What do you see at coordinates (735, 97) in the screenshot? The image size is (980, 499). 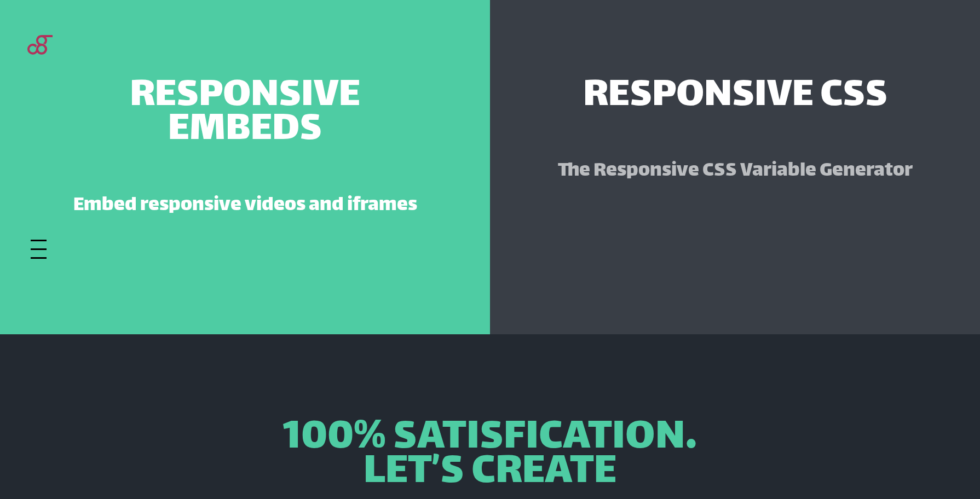 I see `span: Responsive CSS` at bounding box center [735, 97].